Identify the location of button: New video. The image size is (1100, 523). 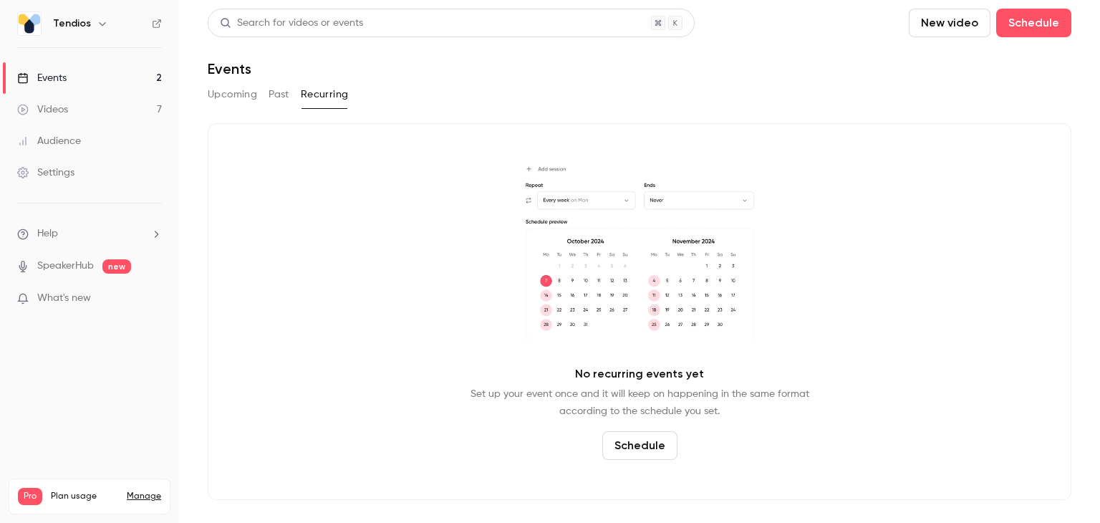
(950, 23).